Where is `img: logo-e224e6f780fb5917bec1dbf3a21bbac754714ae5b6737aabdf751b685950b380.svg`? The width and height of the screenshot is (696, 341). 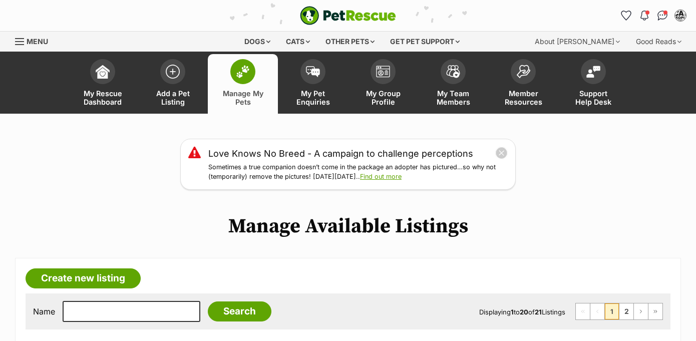
img: logo-e224e6f780fb5917bec1dbf3a21bbac754714ae5b6737aabdf751b685950b380.svg is located at coordinates (348, 16).